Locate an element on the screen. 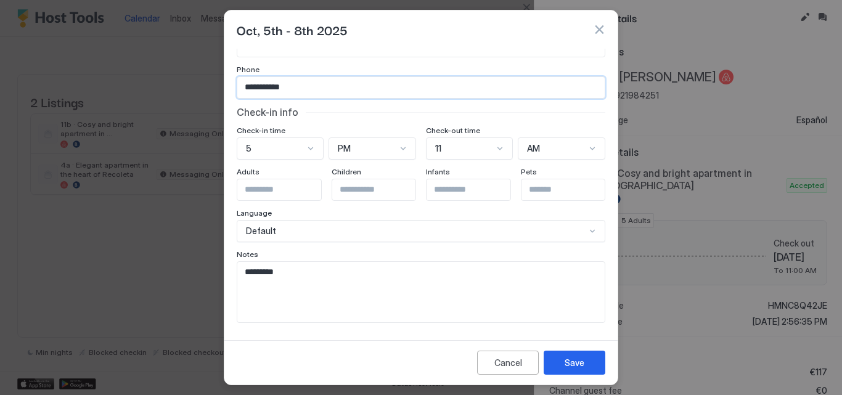 The width and height of the screenshot is (842, 395). div: Save is located at coordinates (575, 362).